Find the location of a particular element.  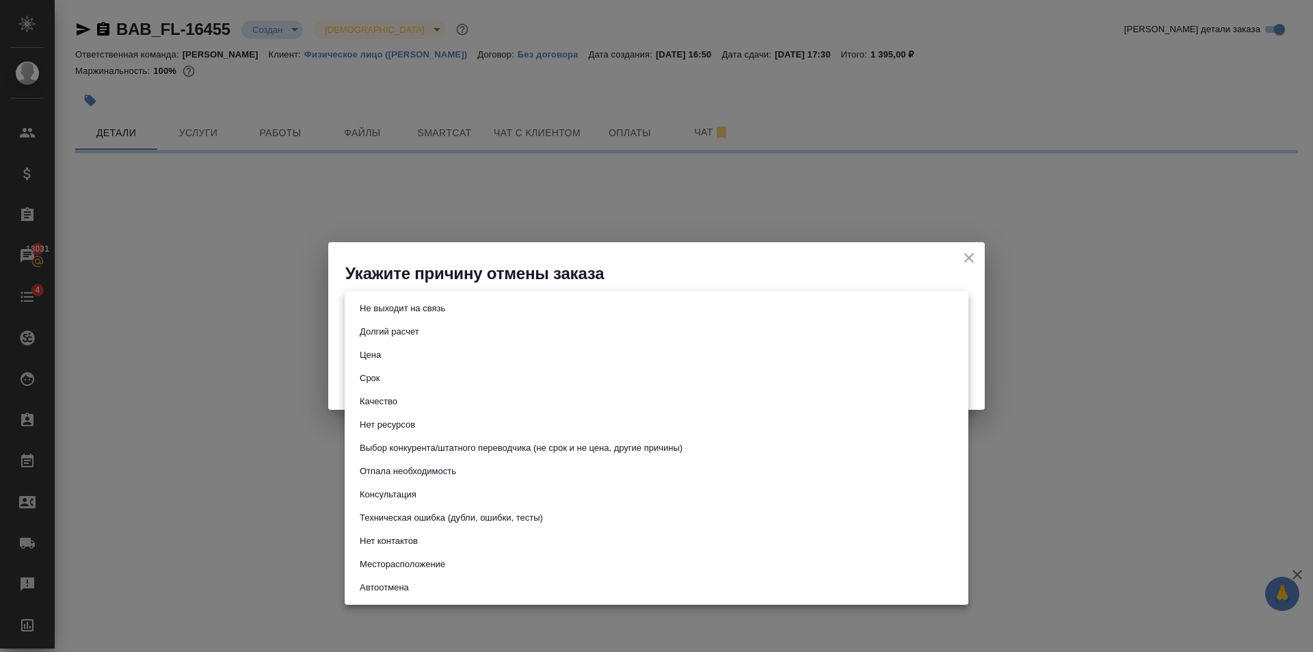

button: Не выходит на связь is located at coordinates (402, 308).